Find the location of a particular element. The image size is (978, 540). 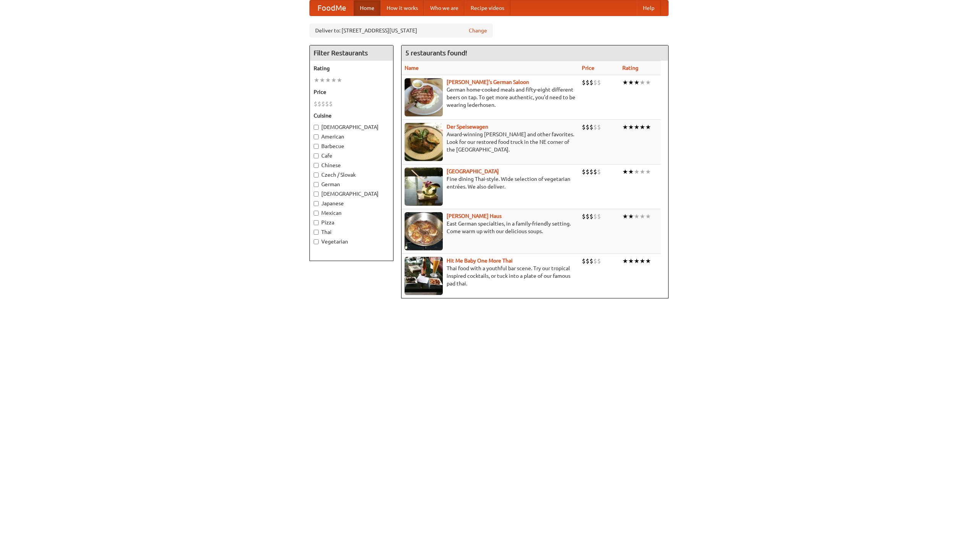

a: Name is located at coordinates (411, 68).